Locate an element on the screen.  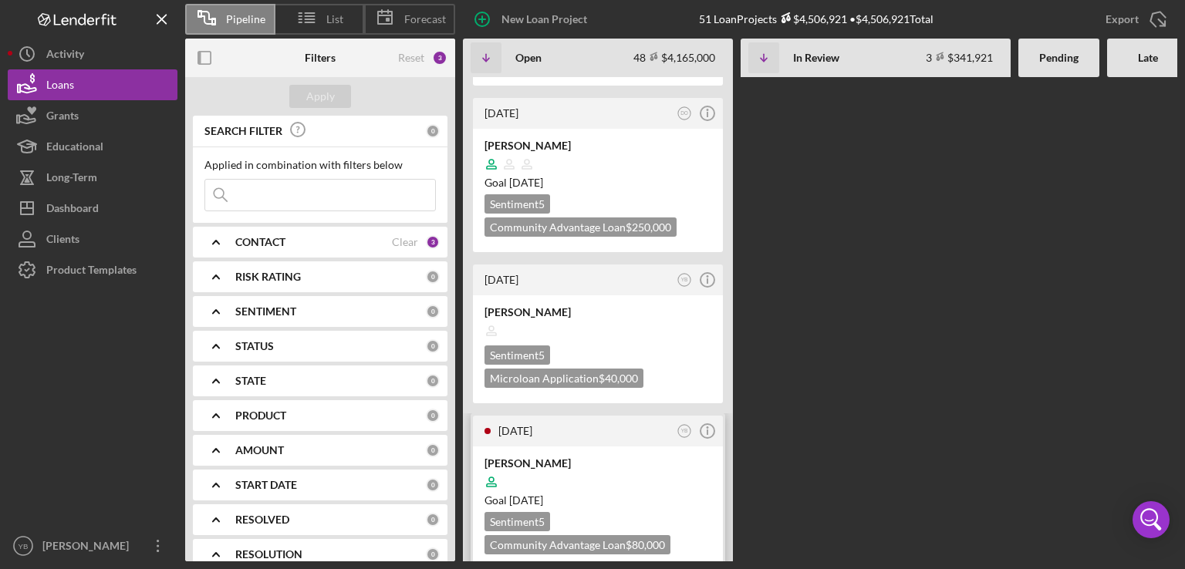
b: RESOLVED is located at coordinates (262, 520).